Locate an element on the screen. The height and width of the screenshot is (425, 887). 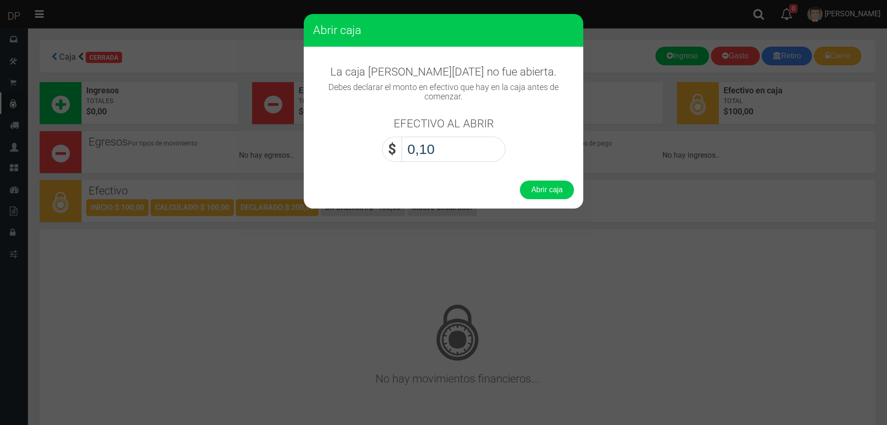
h4: Debes declarar el monto en efectivo que hay en la caja antes de comenzar. is located at coordinates (444, 92).